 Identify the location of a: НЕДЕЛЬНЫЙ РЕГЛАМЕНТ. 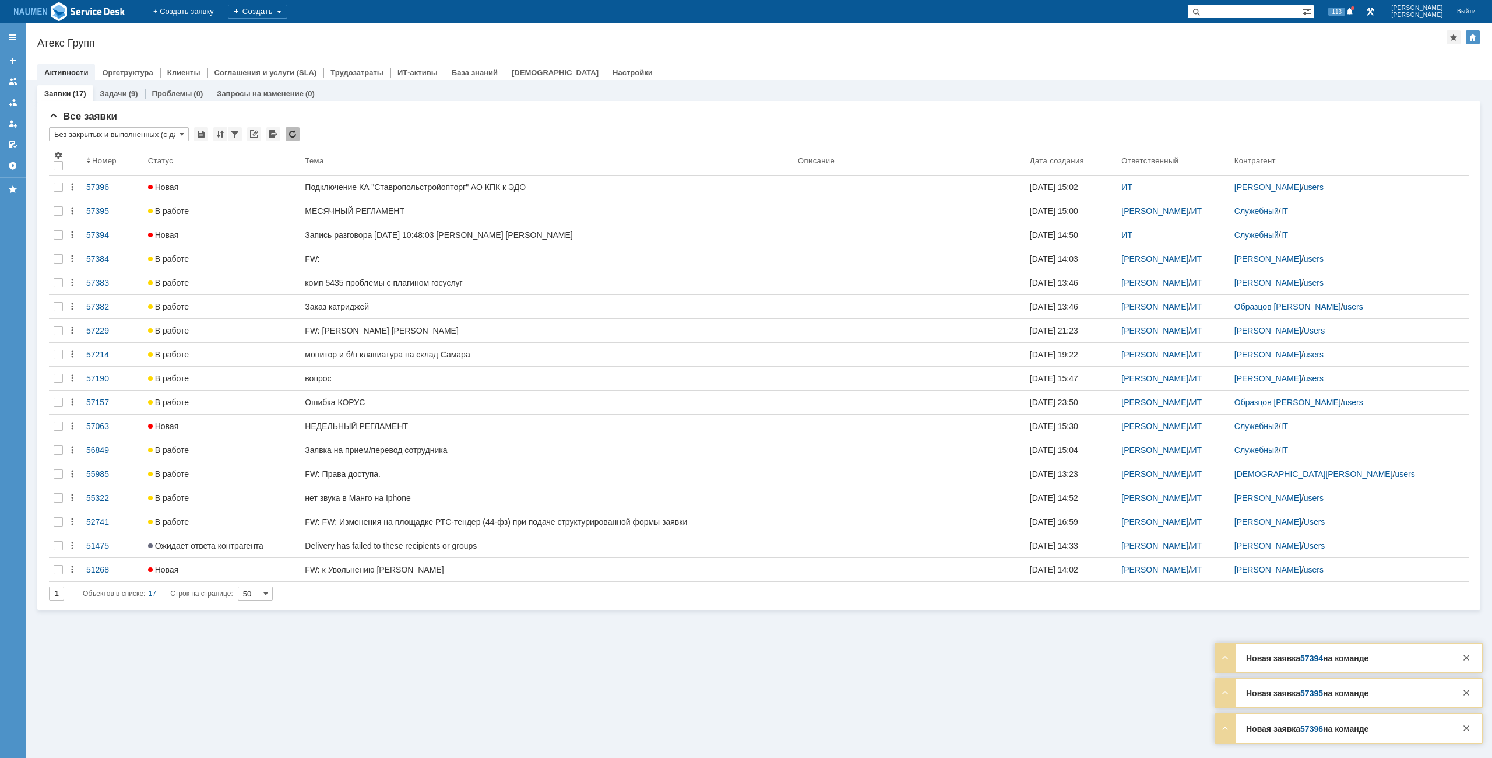
(547, 426).